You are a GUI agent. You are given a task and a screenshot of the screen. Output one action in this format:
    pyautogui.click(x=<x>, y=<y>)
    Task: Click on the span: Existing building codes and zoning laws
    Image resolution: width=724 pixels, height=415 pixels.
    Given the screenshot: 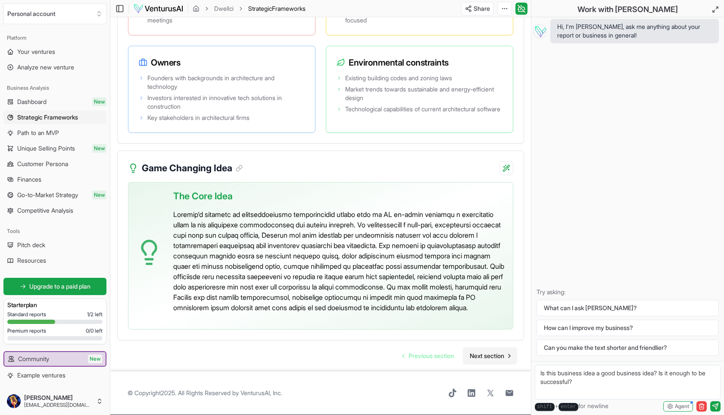 What is the action you would take?
    pyautogui.click(x=399, y=78)
    